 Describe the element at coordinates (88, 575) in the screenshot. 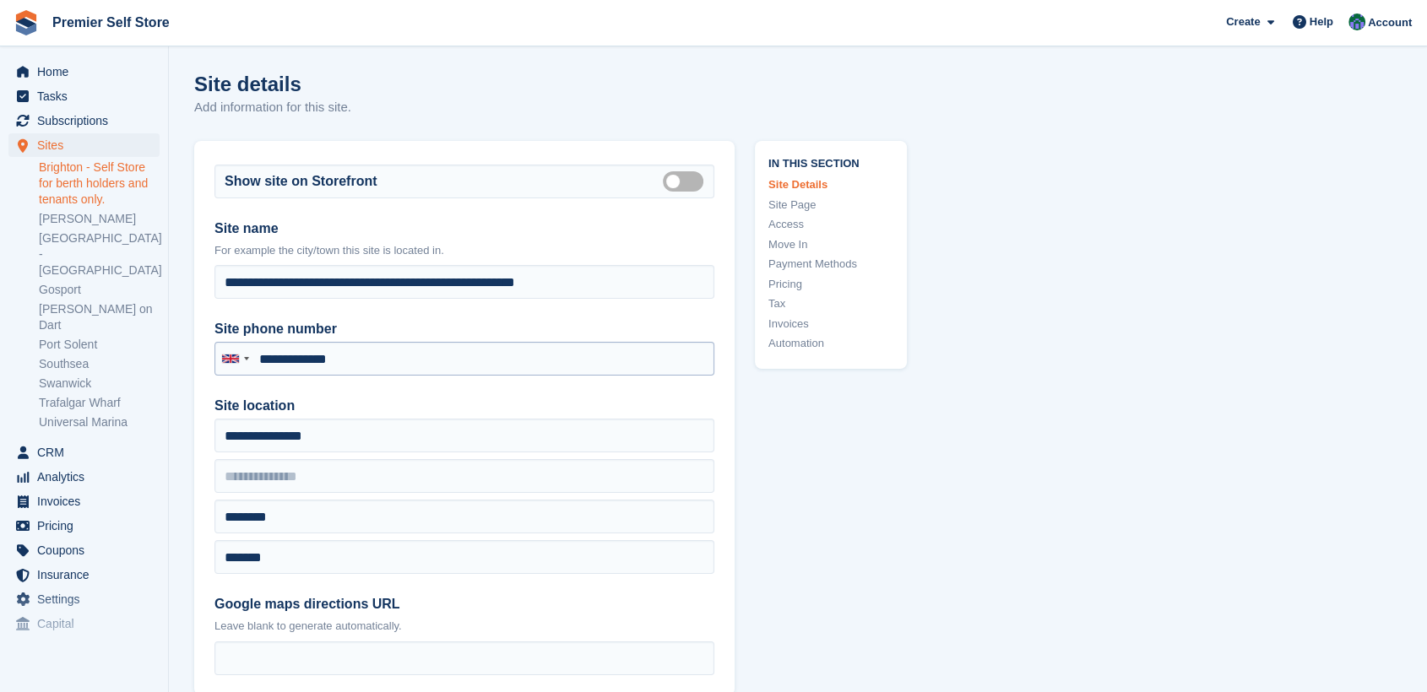

I see `span: Insurance` at that location.